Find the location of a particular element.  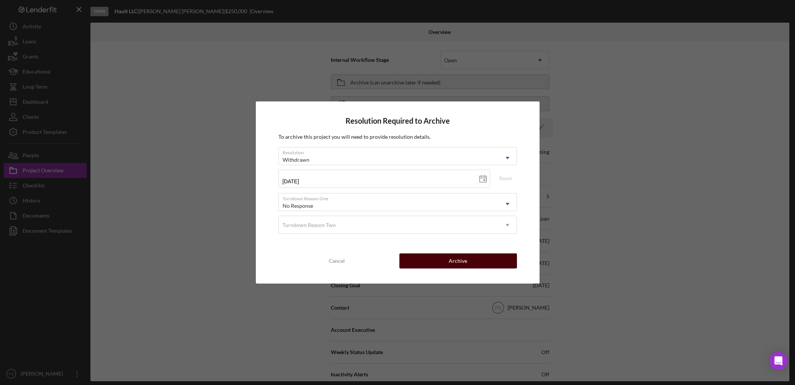

div: Withdrawn is located at coordinates (296, 160).